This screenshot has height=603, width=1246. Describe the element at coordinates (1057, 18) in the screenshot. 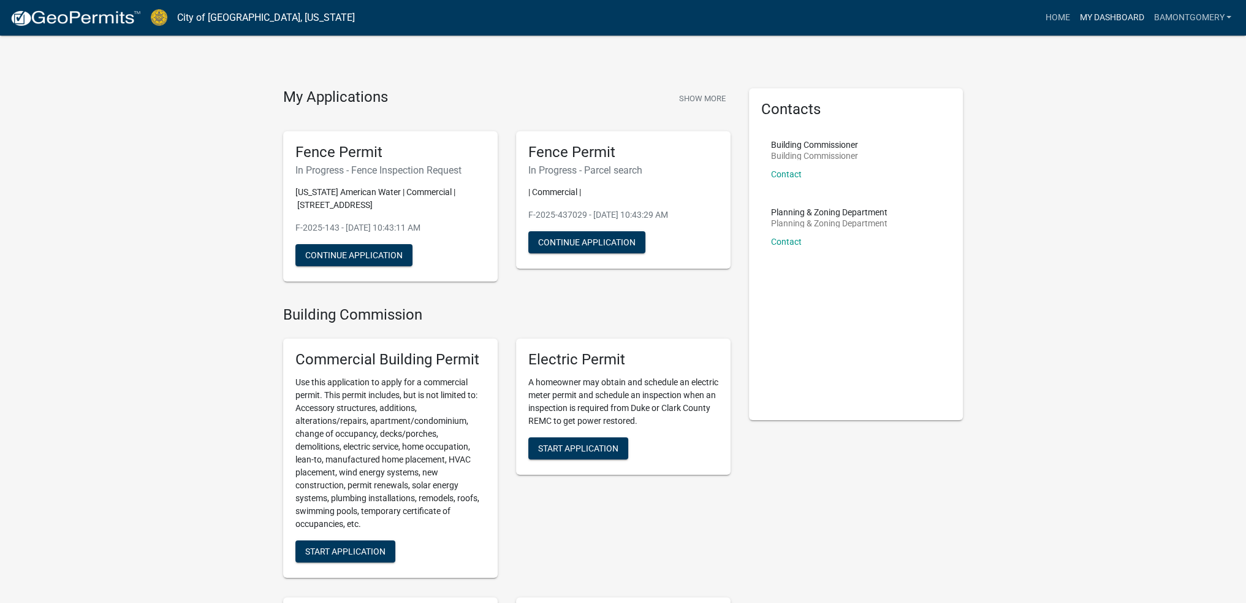

I see `a: Home` at that location.